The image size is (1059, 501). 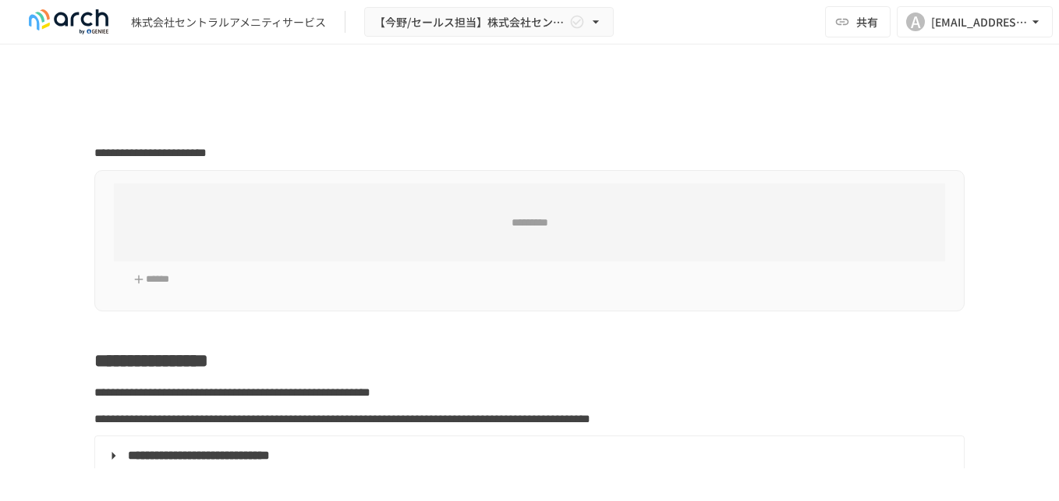 What do you see at coordinates (867, 22) in the screenshot?
I see `span: 共有` at bounding box center [867, 22].